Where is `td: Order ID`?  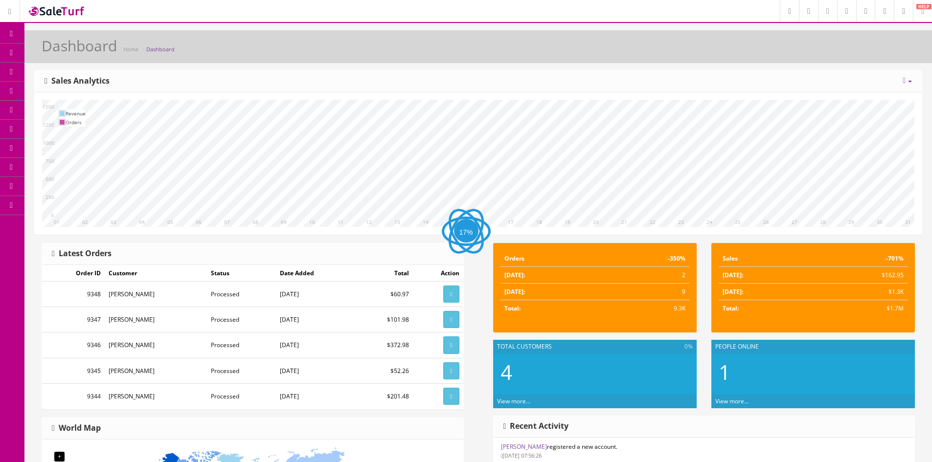 td: Order ID is located at coordinates (73, 274).